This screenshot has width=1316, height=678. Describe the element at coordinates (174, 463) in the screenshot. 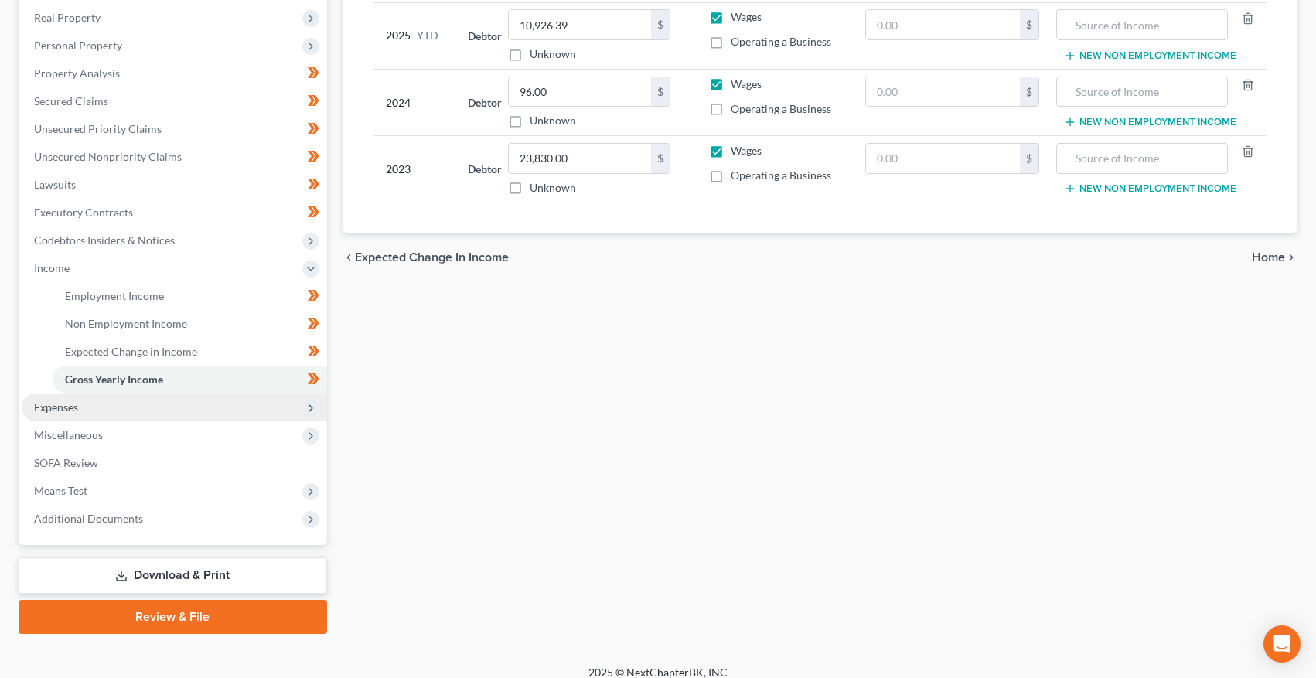

I see `a: SOFA Review` at that location.